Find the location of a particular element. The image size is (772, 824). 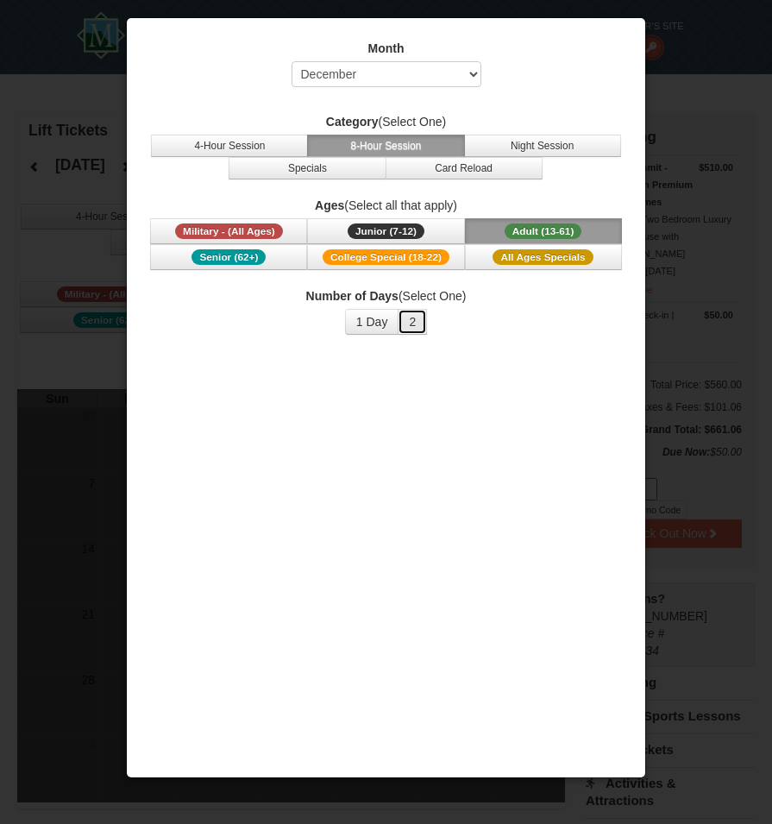

button: Senior (62+) is located at coordinates (229, 257).